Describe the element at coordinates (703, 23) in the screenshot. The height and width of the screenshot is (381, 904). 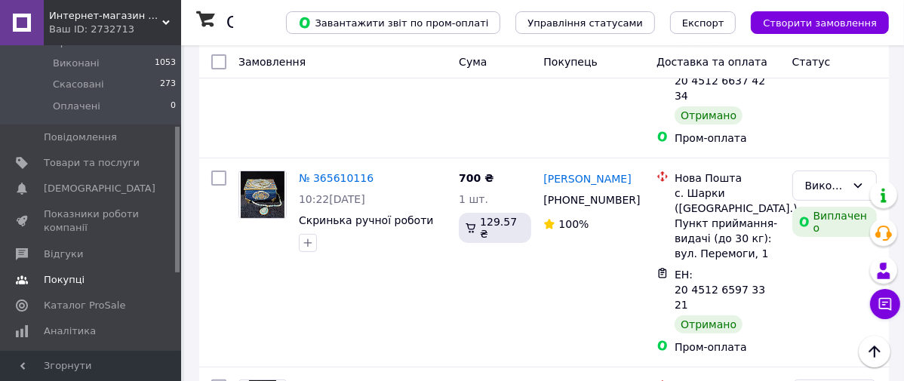
I see `span: Експорт` at that location.